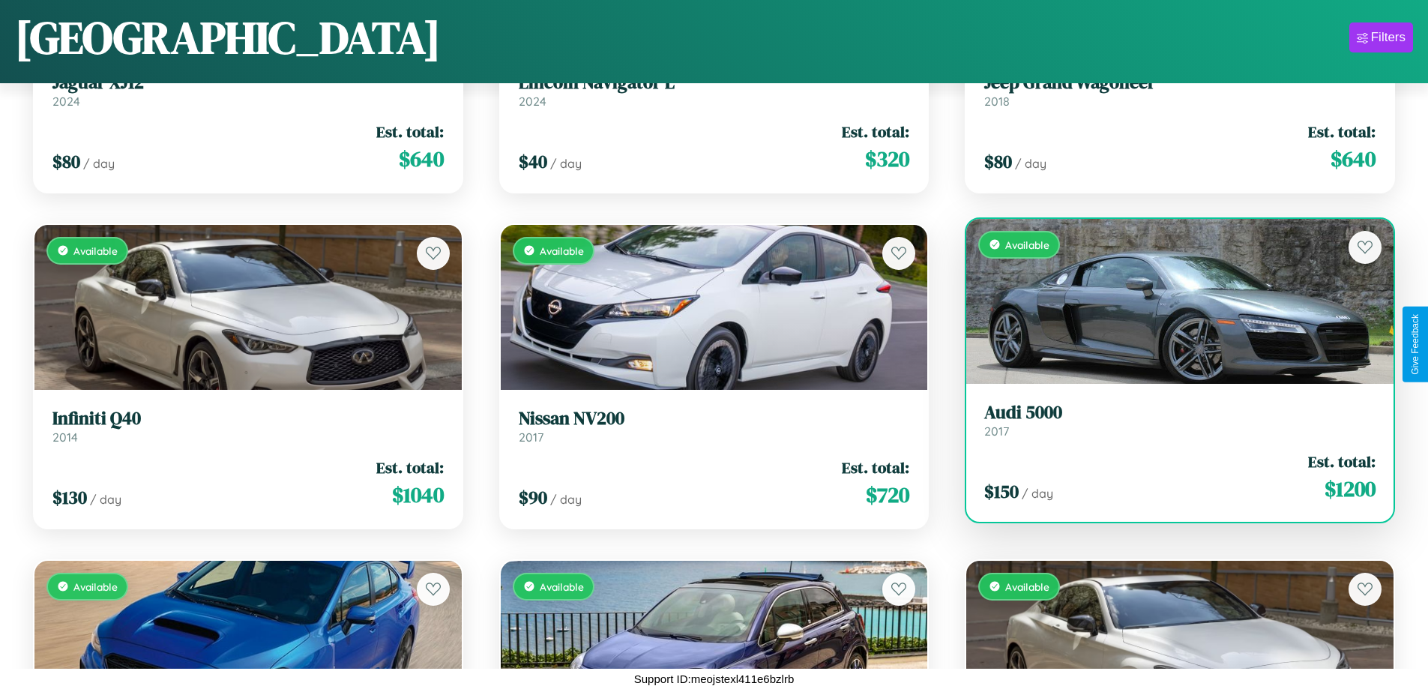  I want to click on span: $ 40, so click(533, 161).